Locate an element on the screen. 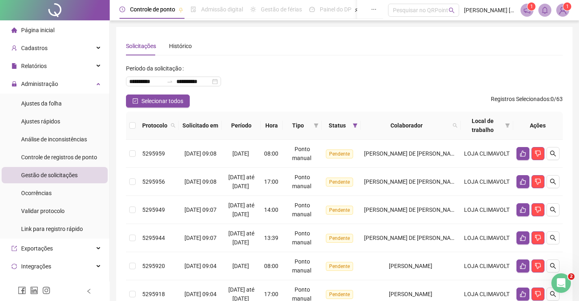 Image resolution: width=579 pixels, height=301 pixels. span: 17:00 is located at coordinates (271, 294).